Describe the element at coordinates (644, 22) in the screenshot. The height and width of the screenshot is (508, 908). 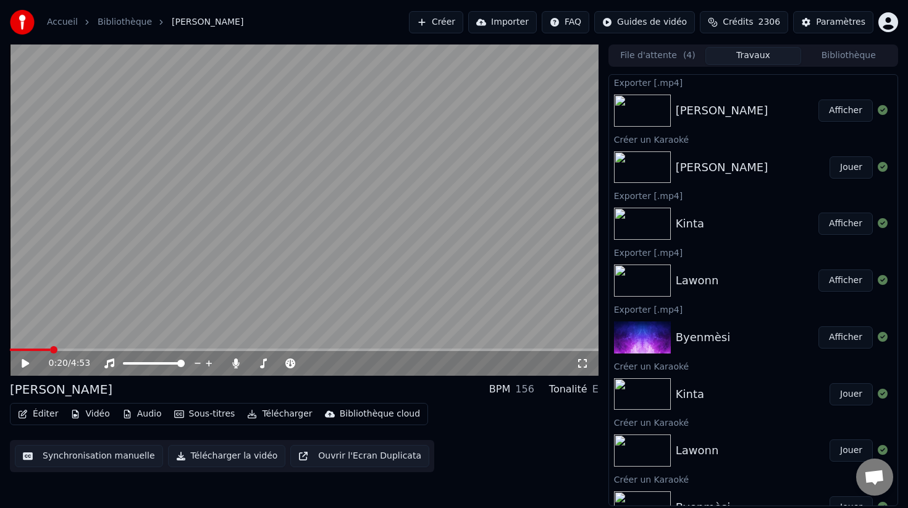
I see `button: Guides de vidéo` at that location.